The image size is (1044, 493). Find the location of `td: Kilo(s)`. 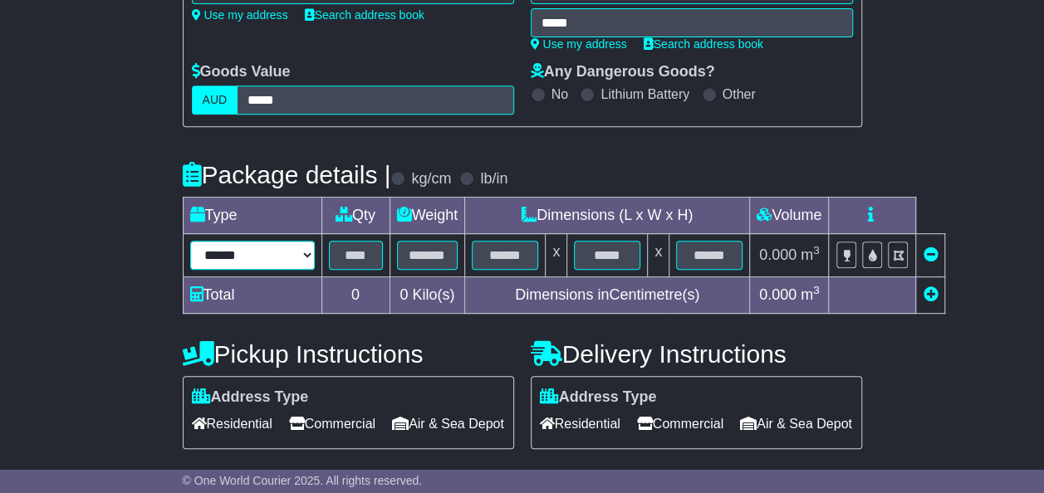

td: Kilo(s) is located at coordinates (427, 296).